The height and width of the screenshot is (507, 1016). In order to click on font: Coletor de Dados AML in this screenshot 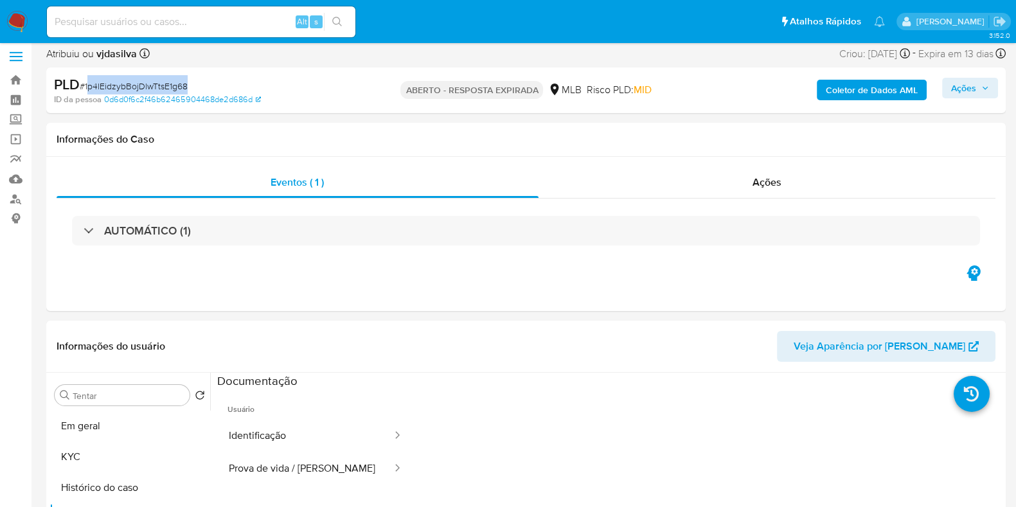, I will do `click(871, 90)`.